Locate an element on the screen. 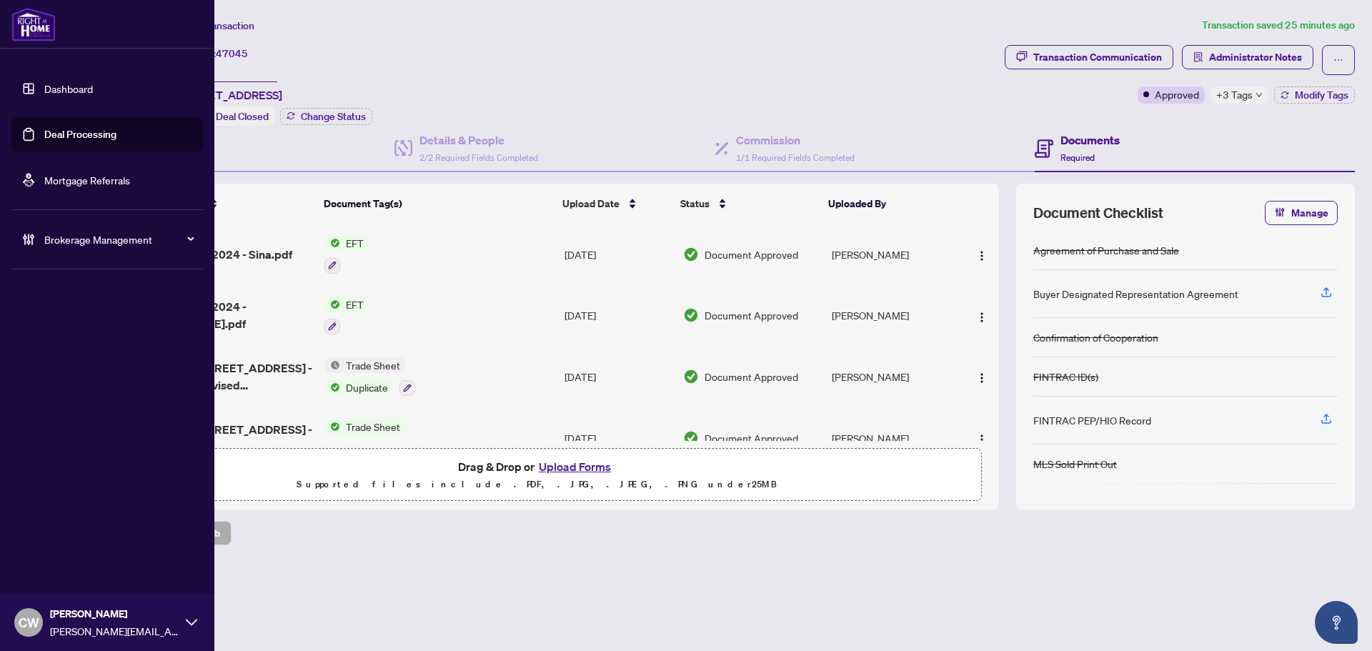  button: Upload Forms is located at coordinates (574, 466).